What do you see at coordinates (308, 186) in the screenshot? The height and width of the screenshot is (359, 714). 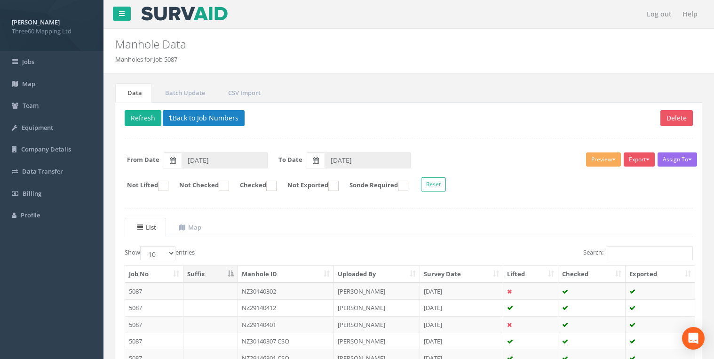 I see `label: Not Exported` at bounding box center [308, 186].